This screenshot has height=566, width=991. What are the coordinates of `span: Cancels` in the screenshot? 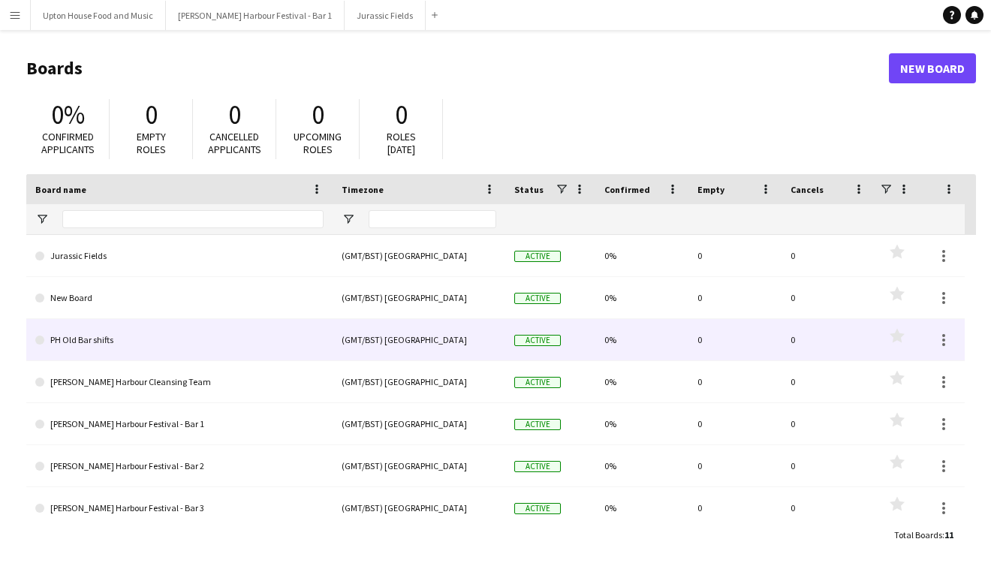 It's located at (807, 189).